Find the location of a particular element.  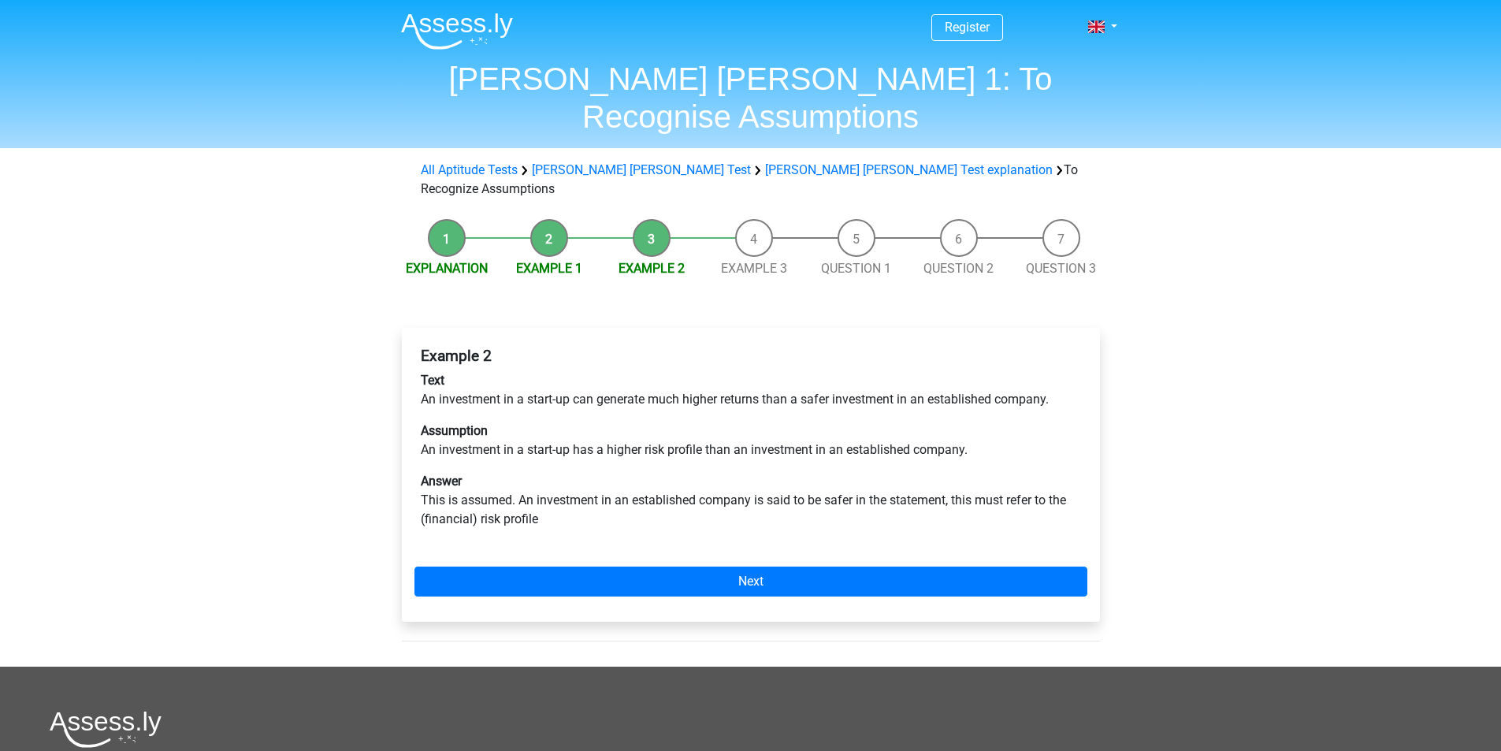

p: An investment in a start-up has a higher risk profile than an investment in an established company. is located at coordinates (751, 441).